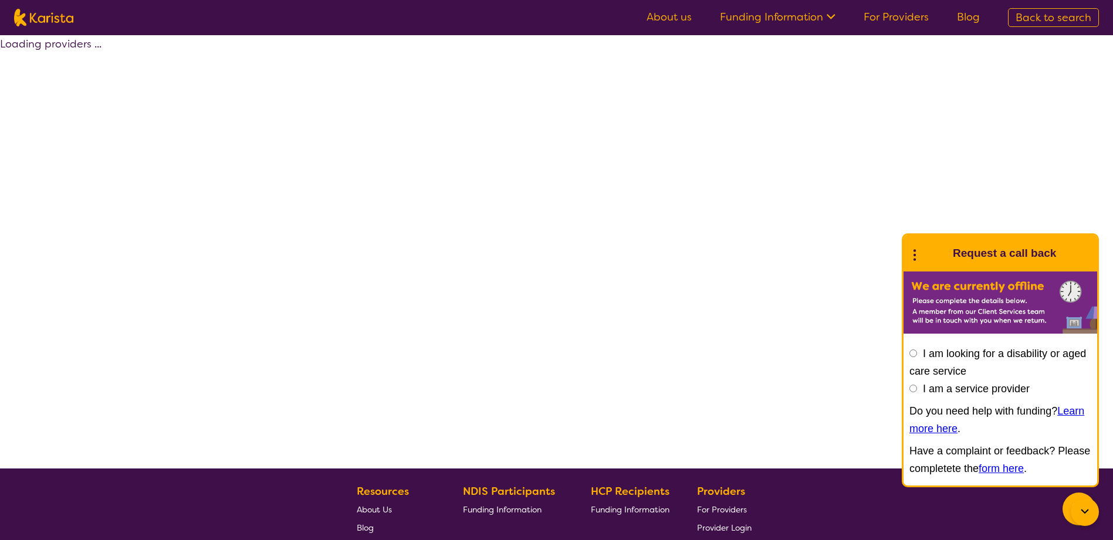 This screenshot has height=540, width=1113. I want to click on span: Provider Login, so click(724, 528).